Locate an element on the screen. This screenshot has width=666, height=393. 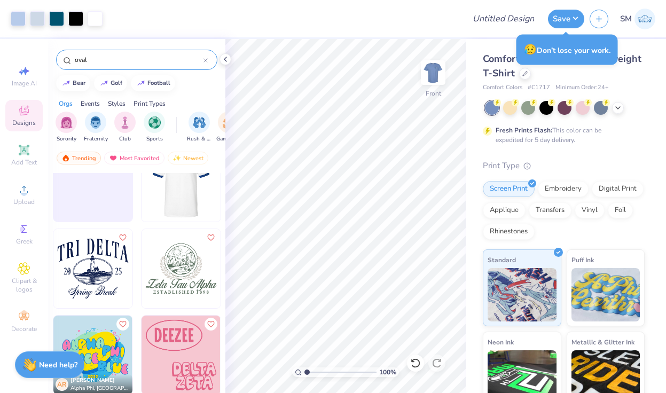
span: Upload is located at coordinates (24, 202).